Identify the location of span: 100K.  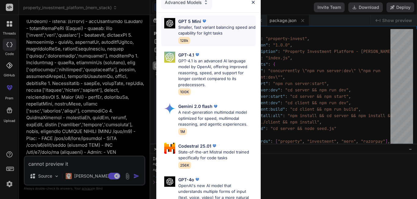
(185, 92).